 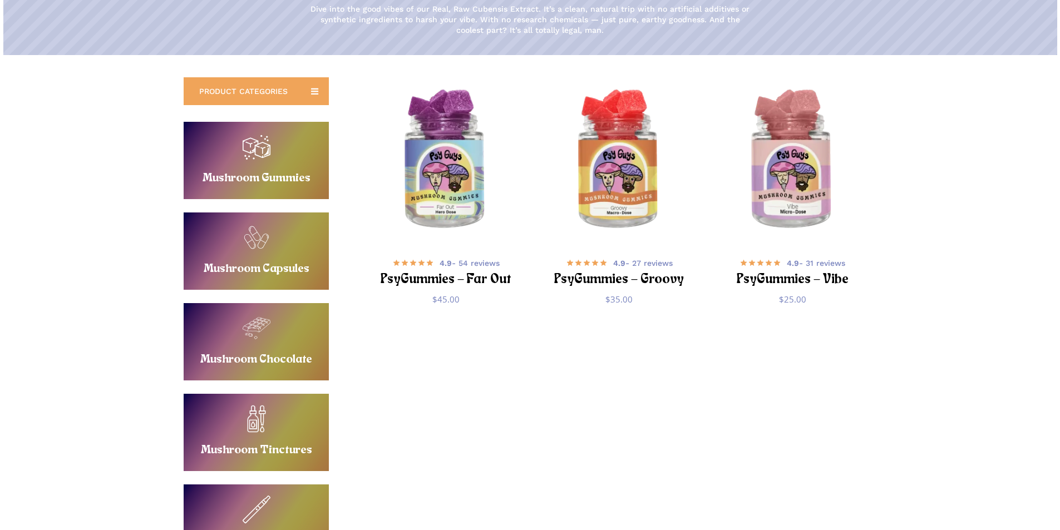 I want to click on img: Passionfruit microdose magic mushroom gummies in a PsyGuys branded jar, so click(x=792, y=161).